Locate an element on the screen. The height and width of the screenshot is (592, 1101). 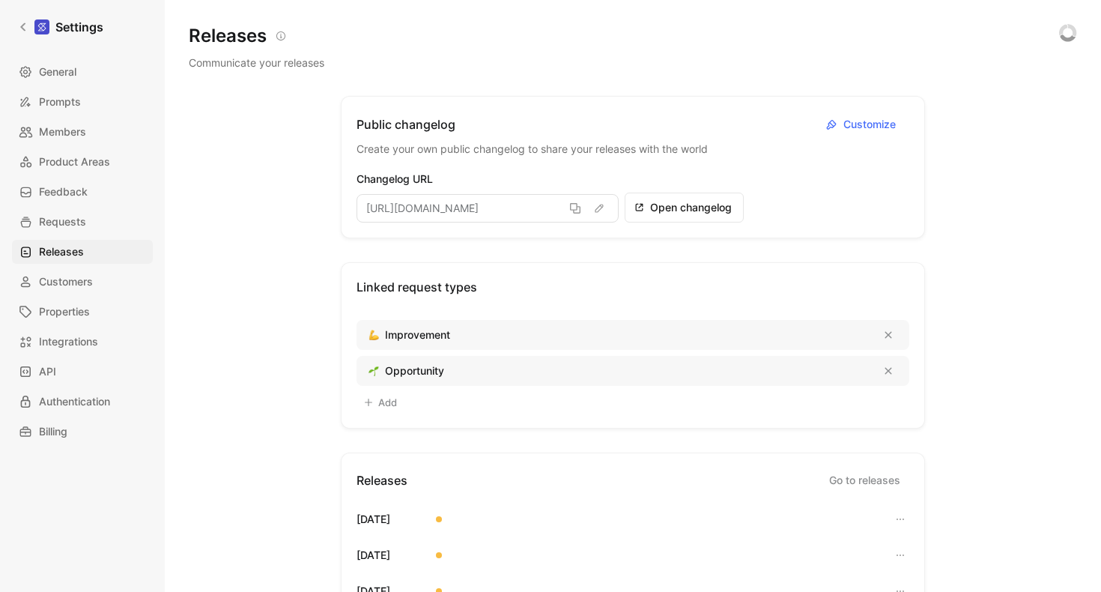
a: Product Areas is located at coordinates (82, 162).